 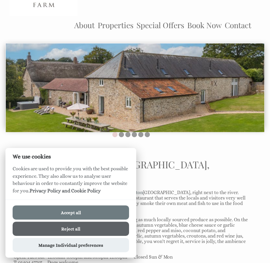 What do you see at coordinates (71, 183) in the screenshot?
I see `p: Cookies are used to provide you with the best possible experience. They also allow us to analyse ...` at bounding box center [71, 183].